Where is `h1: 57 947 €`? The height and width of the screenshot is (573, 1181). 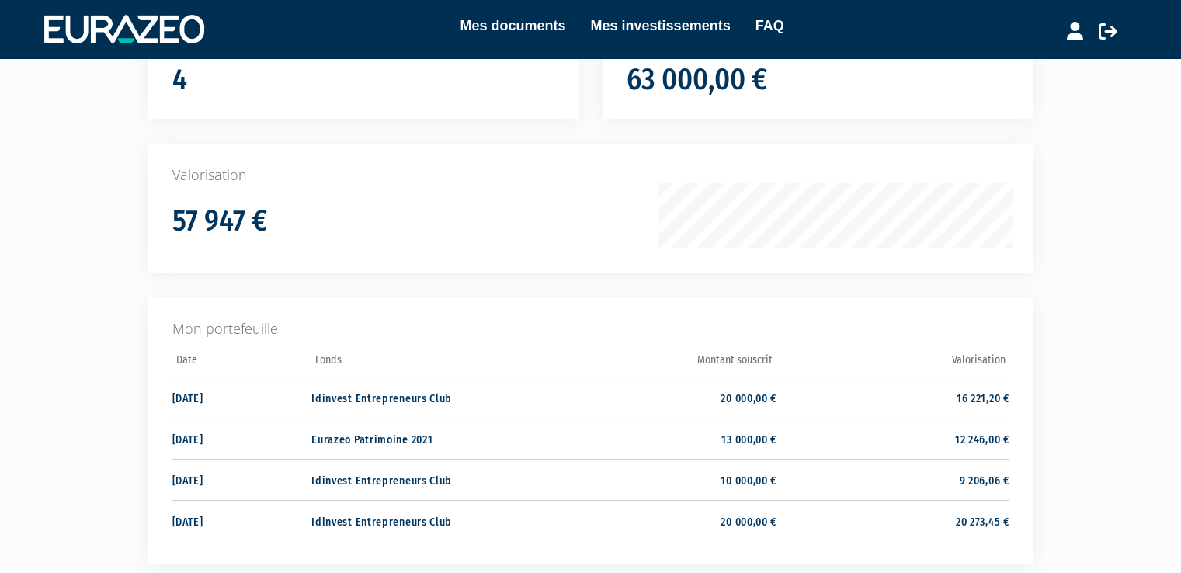 h1: 57 947 € is located at coordinates (220, 221).